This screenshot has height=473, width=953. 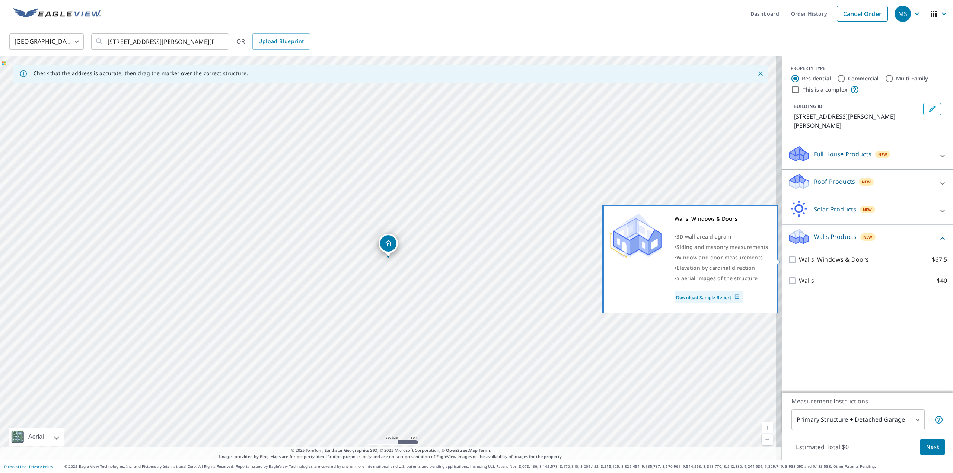 I want to click on img: Pdf Icon, so click(x=736, y=297).